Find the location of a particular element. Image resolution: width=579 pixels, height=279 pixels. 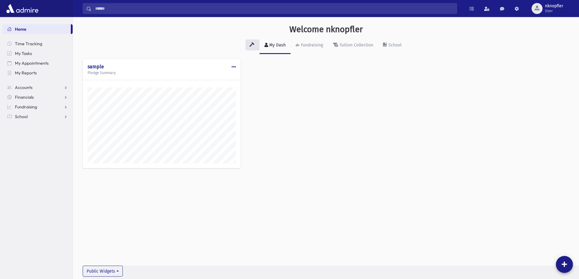

input: Search is located at coordinates (274, 9).